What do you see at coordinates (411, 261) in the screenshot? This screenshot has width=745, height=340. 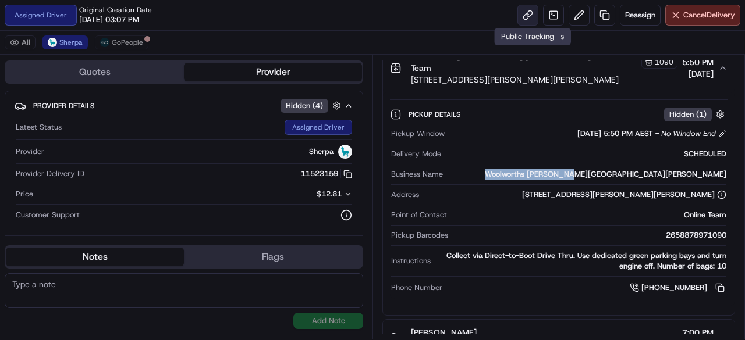 I see `span: Instructions` at bounding box center [411, 261].